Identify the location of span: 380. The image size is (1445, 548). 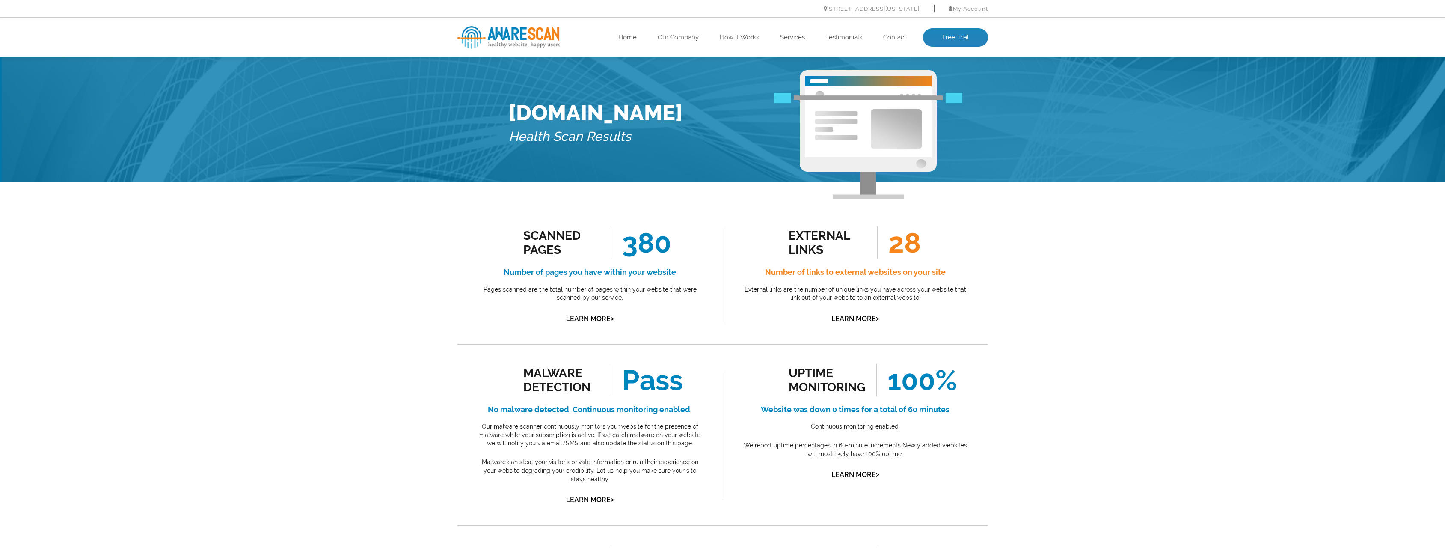
(641, 243).